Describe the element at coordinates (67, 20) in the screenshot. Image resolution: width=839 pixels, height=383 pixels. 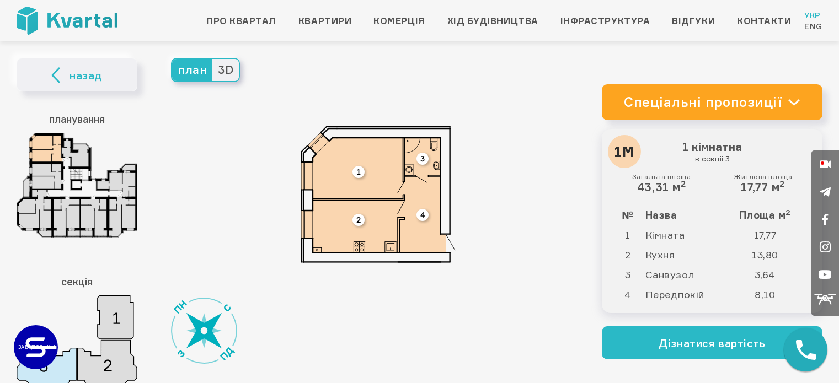
I see `img: Kvartal` at that location.